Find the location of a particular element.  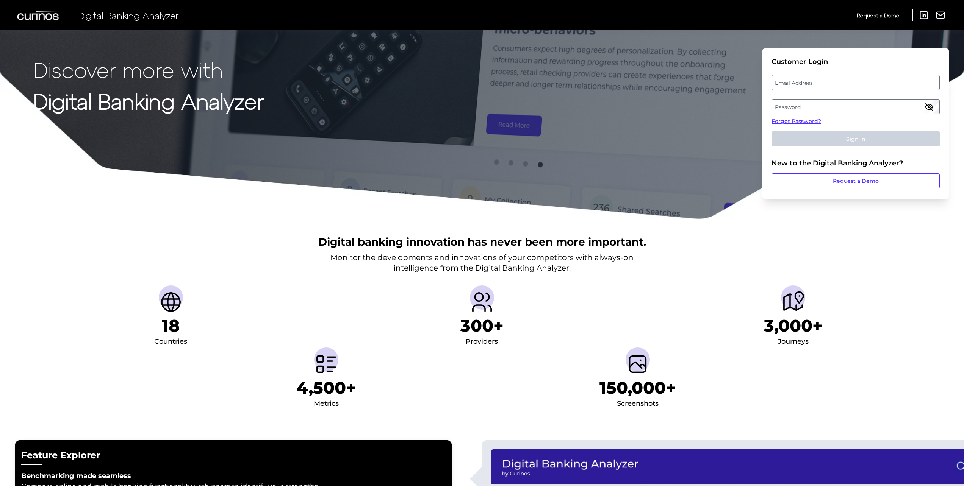

img: Countries is located at coordinates (171, 302).